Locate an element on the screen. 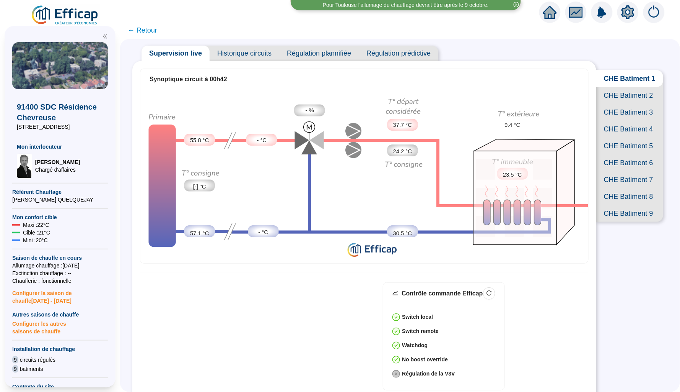  span: double-left is located at coordinates (105, 36).